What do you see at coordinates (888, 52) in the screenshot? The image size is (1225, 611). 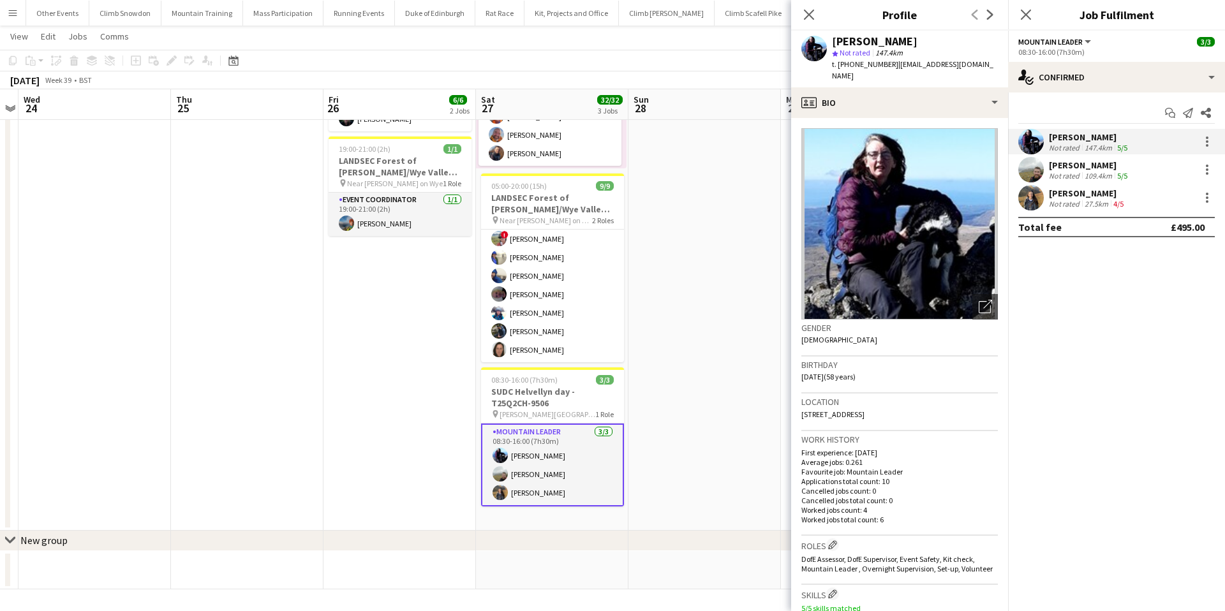 I see `span: 147.4km` at bounding box center [888, 52].